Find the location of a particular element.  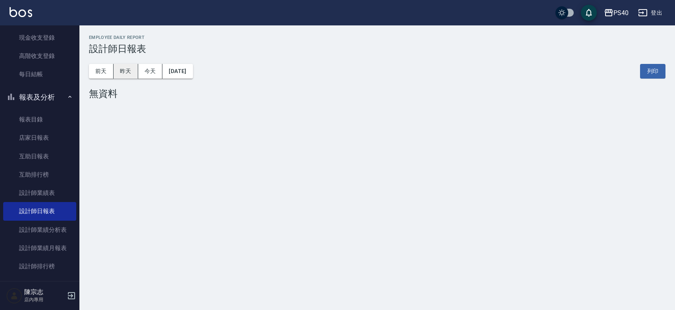

a: 每日結帳 is located at coordinates (40, 74).